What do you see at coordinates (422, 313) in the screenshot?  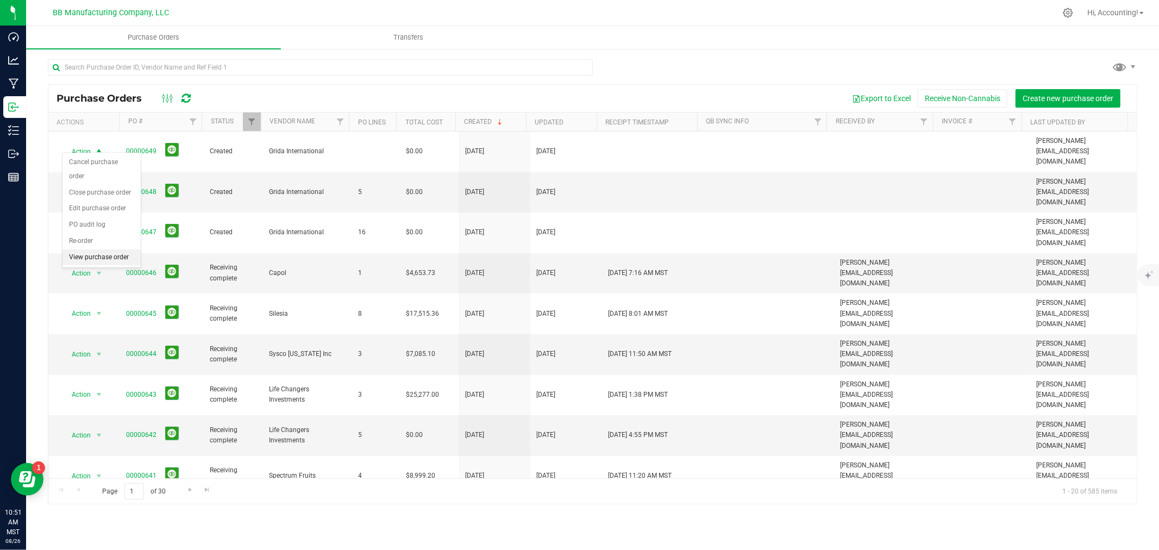 I see `span: $17,515.36` at bounding box center [422, 313].